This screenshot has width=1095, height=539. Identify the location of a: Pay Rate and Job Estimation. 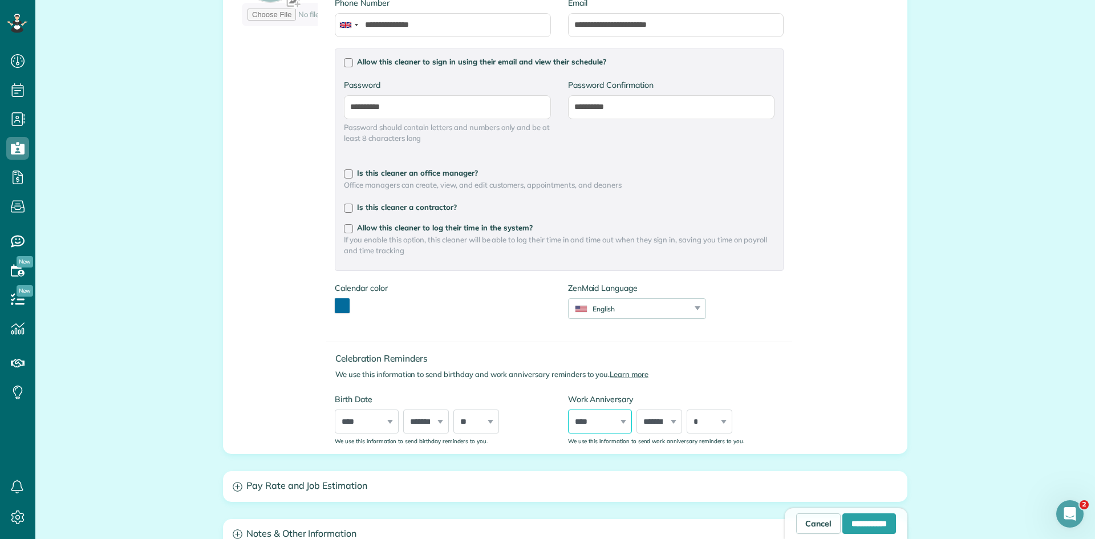
(565, 486).